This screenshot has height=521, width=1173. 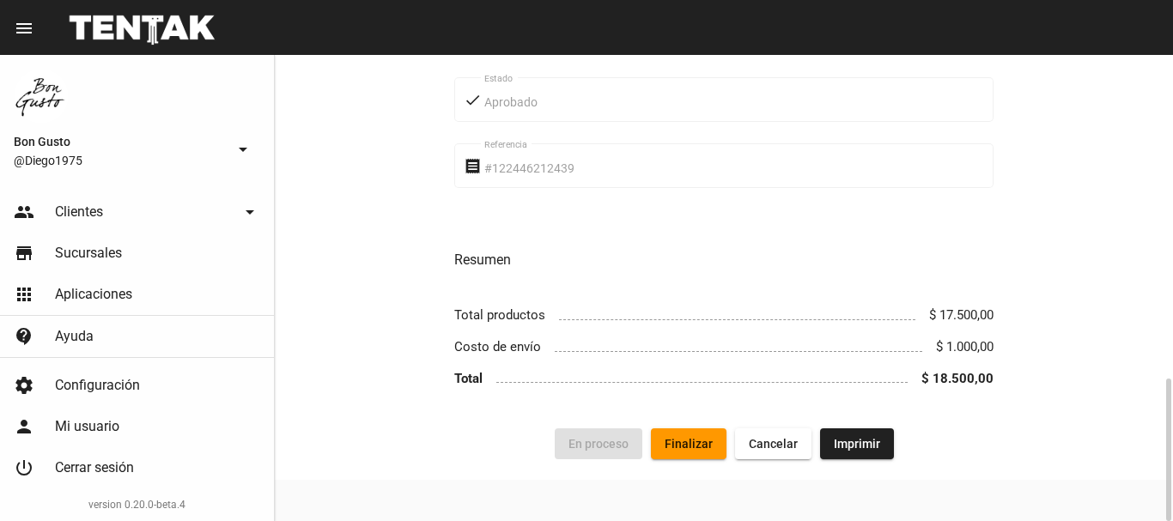 I want to click on button: Finalizar, so click(x=689, y=444).